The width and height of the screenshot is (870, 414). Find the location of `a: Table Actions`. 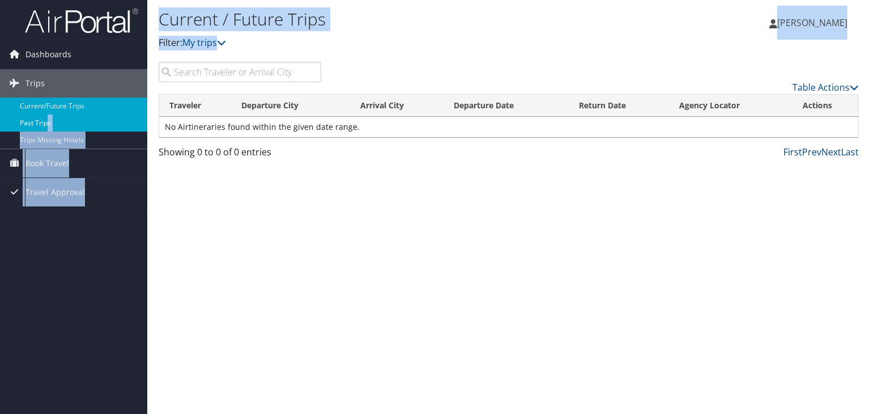

a: Table Actions is located at coordinates (826, 87).